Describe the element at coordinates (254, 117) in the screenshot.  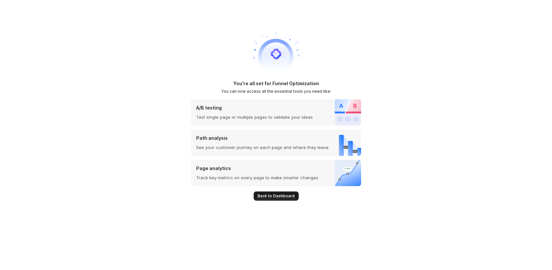
I see `p: Test single page or multiple pages to validate your ideas` at that location.